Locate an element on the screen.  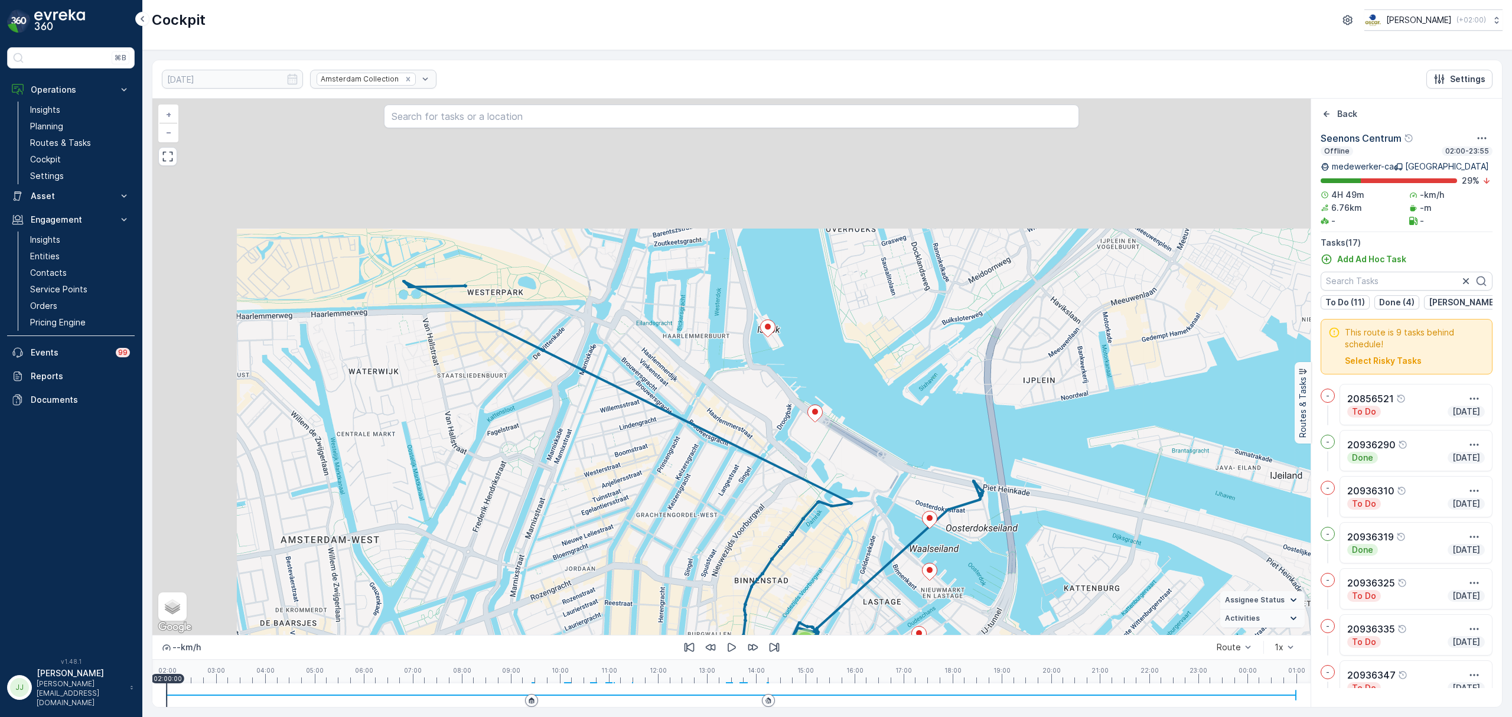
a: Reports is located at coordinates (71, 376).